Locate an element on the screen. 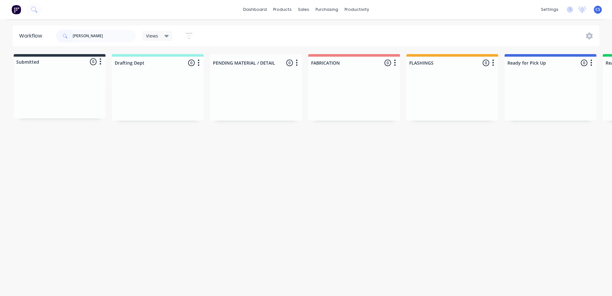 The image size is (612, 296). div: productivity is located at coordinates (357, 10).